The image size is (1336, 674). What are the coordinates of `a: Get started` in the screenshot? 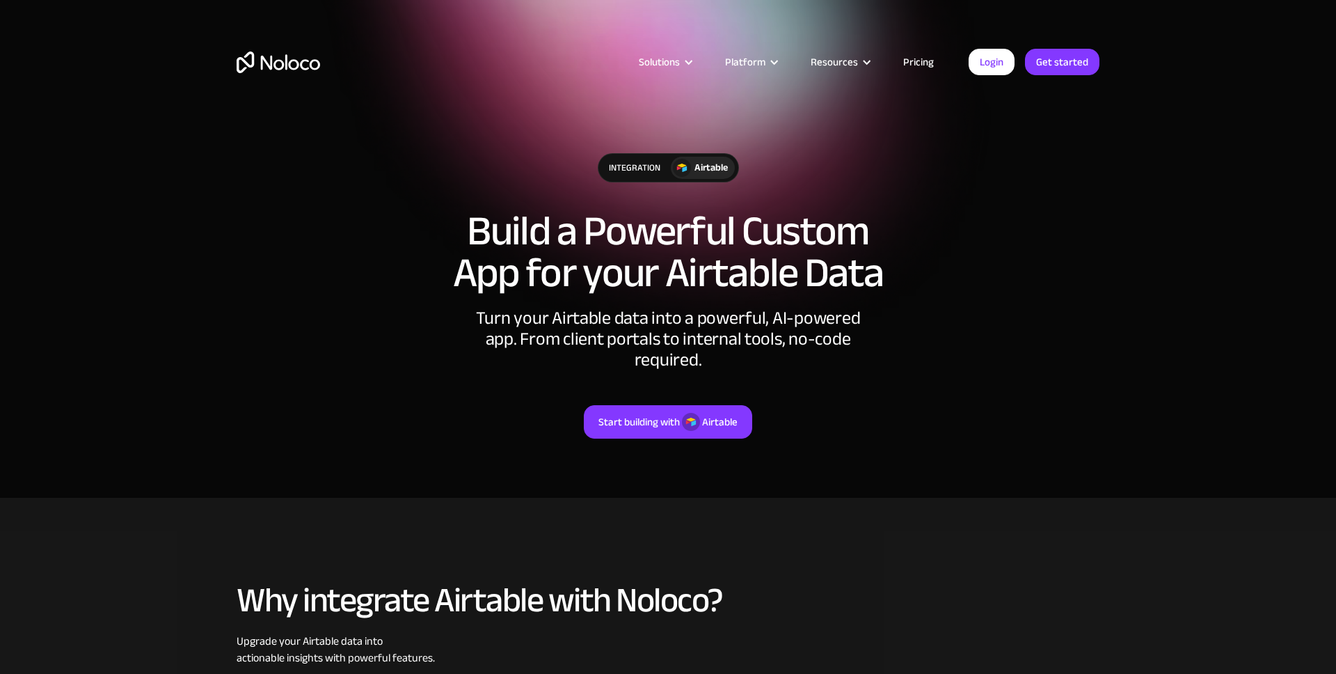 It's located at (1062, 62).